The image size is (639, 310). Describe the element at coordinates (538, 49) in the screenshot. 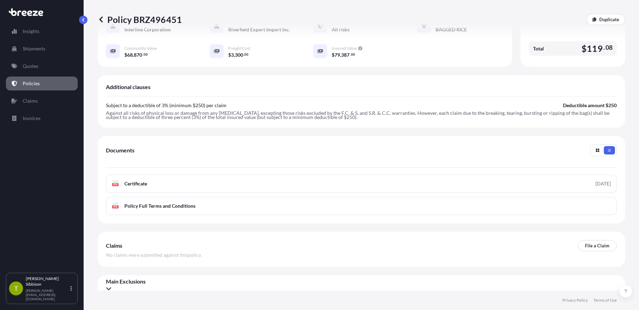

I see `span: Total` at that location.